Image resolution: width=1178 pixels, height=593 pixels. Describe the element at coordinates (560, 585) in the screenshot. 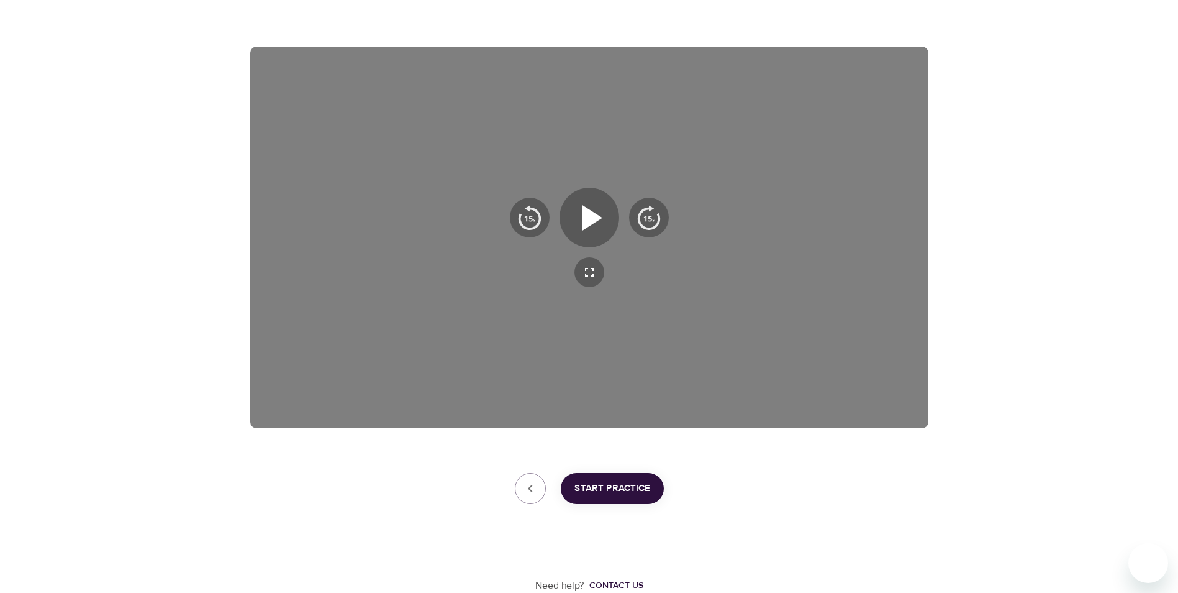

I see `p: Need help?` at that location.